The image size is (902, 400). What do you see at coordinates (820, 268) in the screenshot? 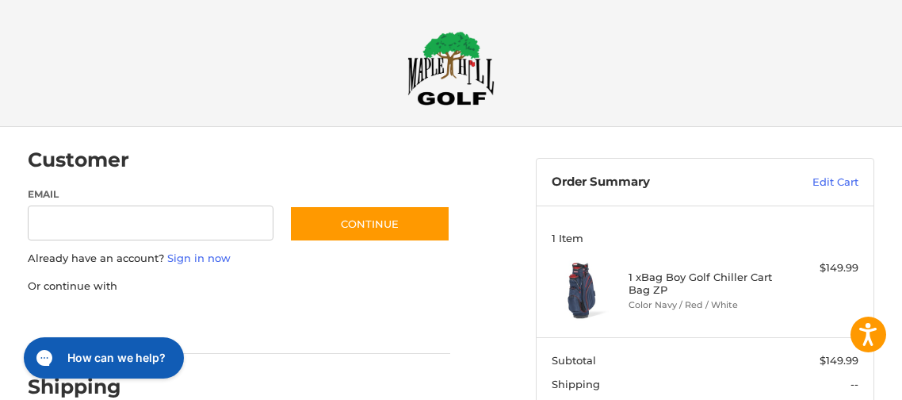
I see `div: $149.99` at bounding box center [820, 268].